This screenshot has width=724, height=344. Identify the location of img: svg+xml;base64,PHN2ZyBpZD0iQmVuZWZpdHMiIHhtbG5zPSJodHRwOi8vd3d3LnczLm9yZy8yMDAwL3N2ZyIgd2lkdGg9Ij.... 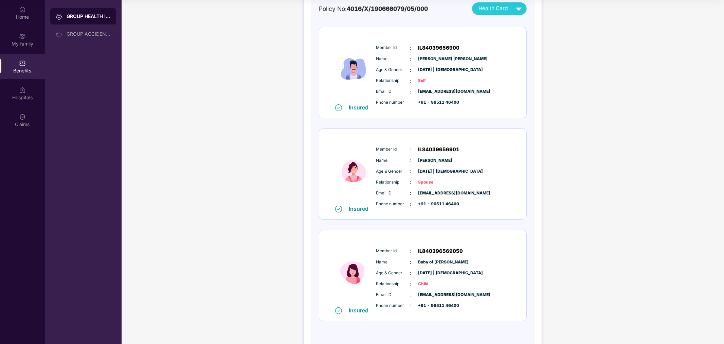
(22, 63).